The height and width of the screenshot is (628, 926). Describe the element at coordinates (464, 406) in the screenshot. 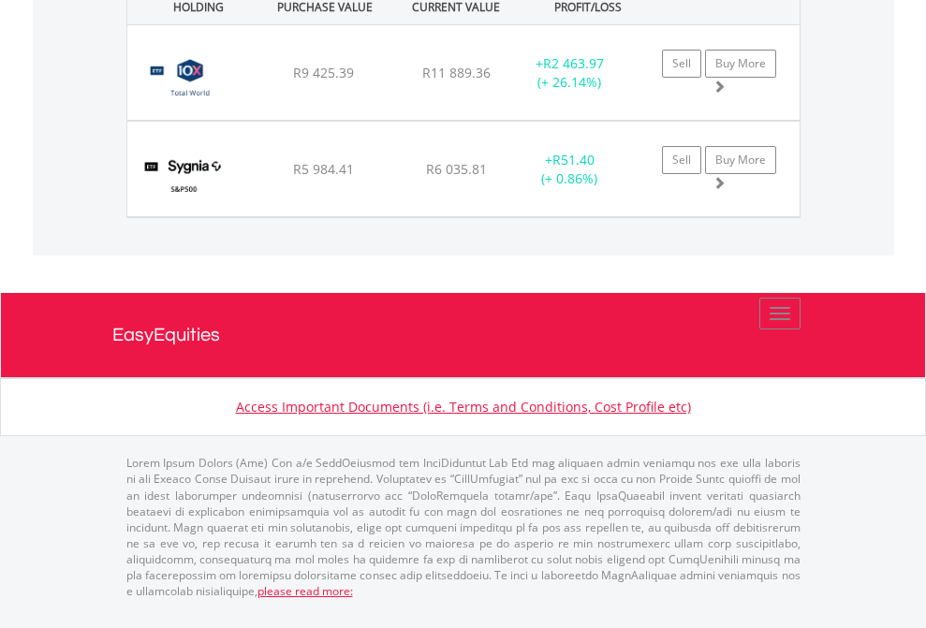

I see `a: Access Important Documents (i.e. Terms and Conditions, Cost Profile etc)` at that location.